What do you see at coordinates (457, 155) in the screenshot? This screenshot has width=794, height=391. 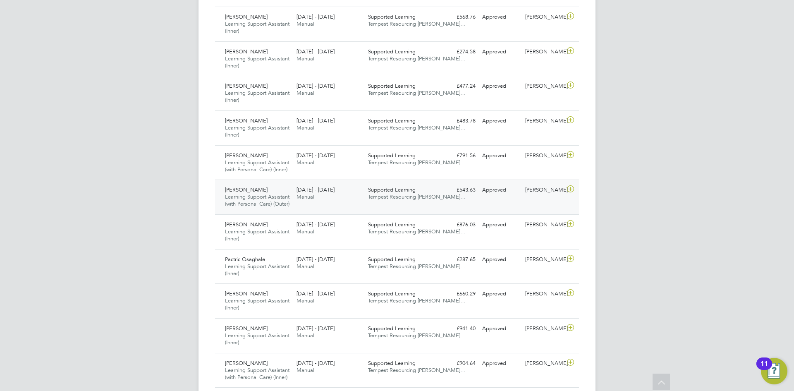 I see `div: £791.56` at bounding box center [457, 155].